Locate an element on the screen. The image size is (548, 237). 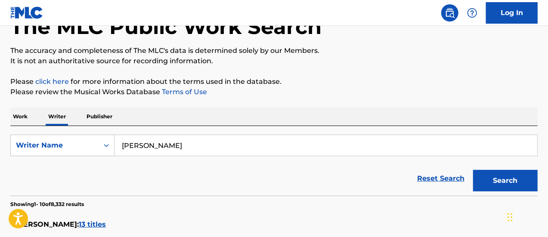
button: Search is located at coordinates (506, 181).